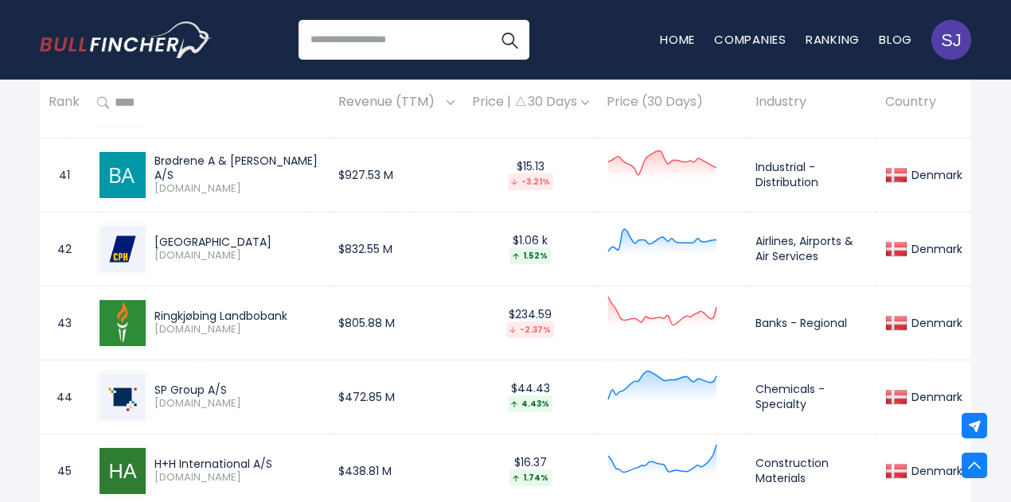 This screenshot has width=1011, height=502. Describe the element at coordinates (396, 174) in the screenshot. I see `td: $927.53 M` at that location.